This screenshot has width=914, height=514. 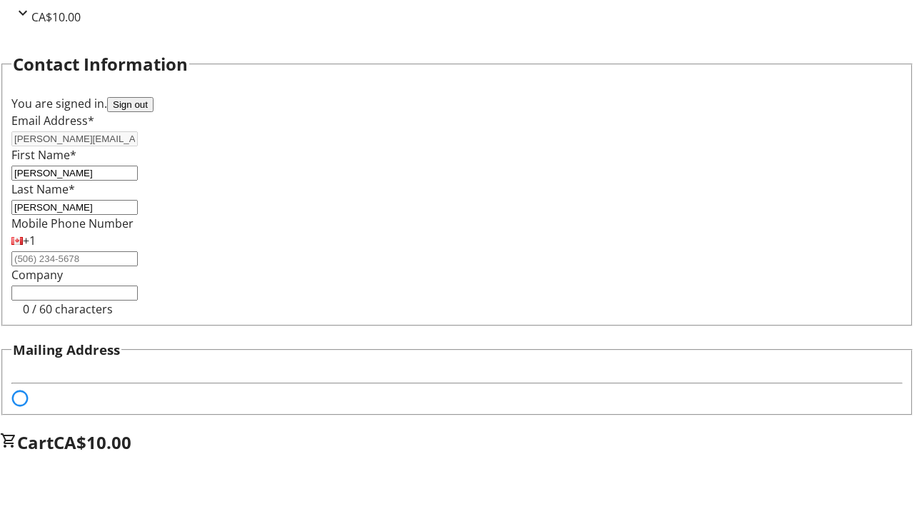 I want to click on label: Last Name*, so click(x=43, y=189).